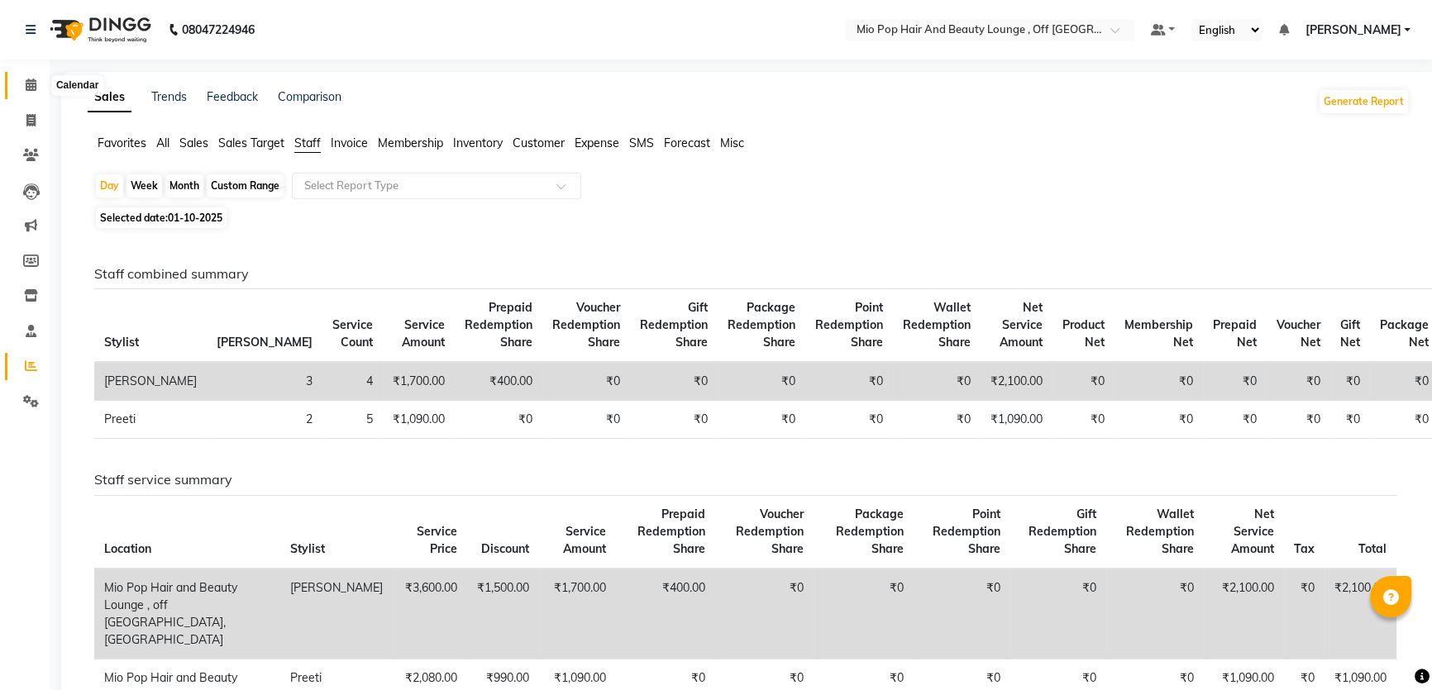 The image size is (1432, 690). I want to click on span: Misc, so click(731, 143).